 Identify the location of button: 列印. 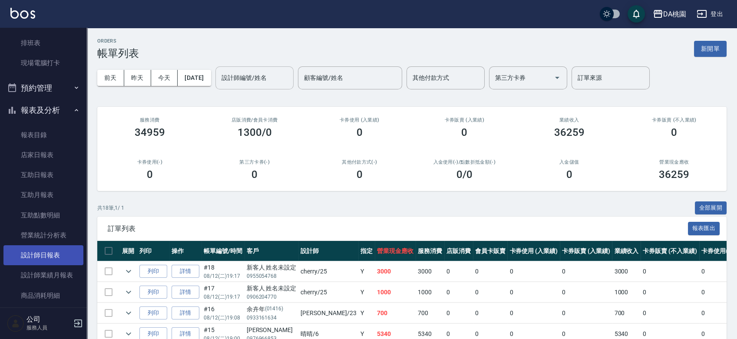
(153, 271).